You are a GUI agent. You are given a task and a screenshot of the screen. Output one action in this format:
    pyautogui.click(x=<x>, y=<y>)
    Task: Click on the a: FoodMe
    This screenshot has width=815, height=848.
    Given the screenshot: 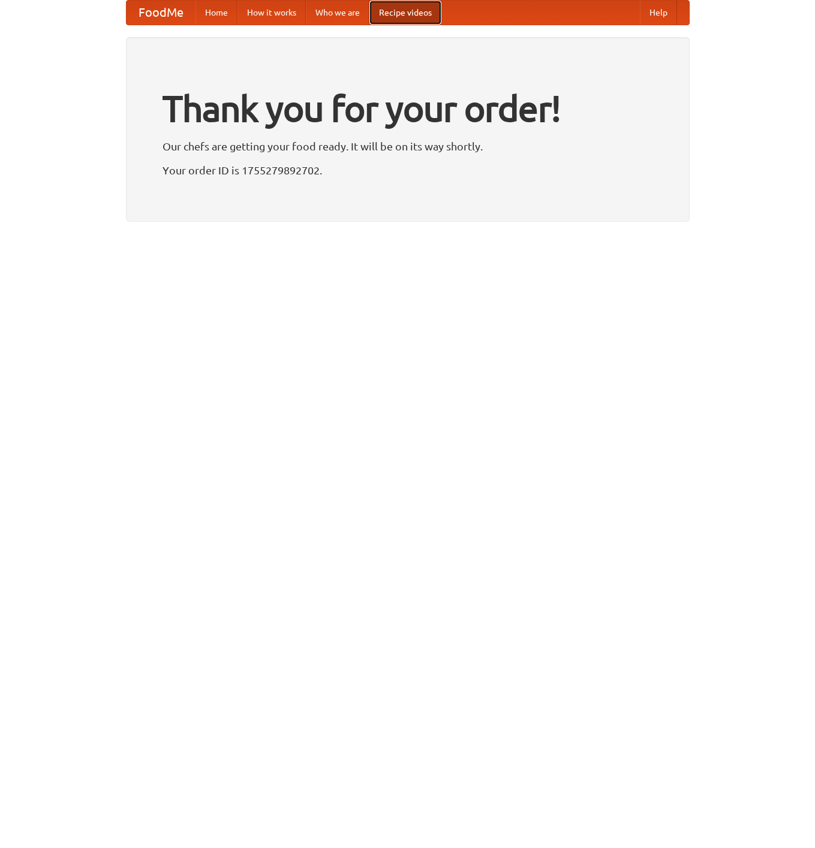 What is the action you would take?
    pyautogui.click(x=161, y=13)
    